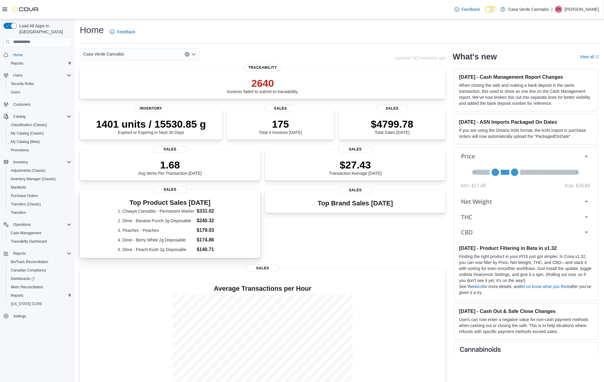 The height and width of the screenshot is (382, 604). I want to click on a: Customers, so click(22, 104).